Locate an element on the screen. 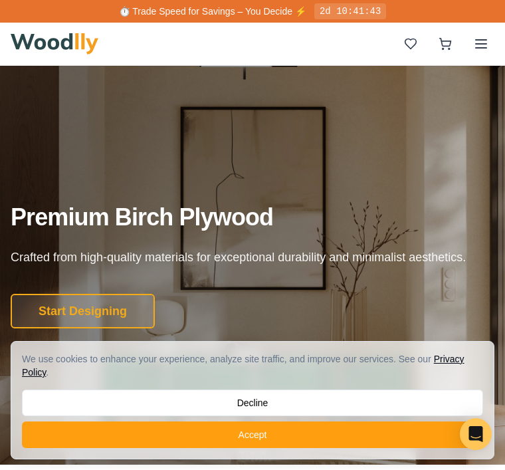 Image resolution: width=505 pixels, height=470 pixels. h1: Premium Birch Plywood is located at coordinates (252, 217).